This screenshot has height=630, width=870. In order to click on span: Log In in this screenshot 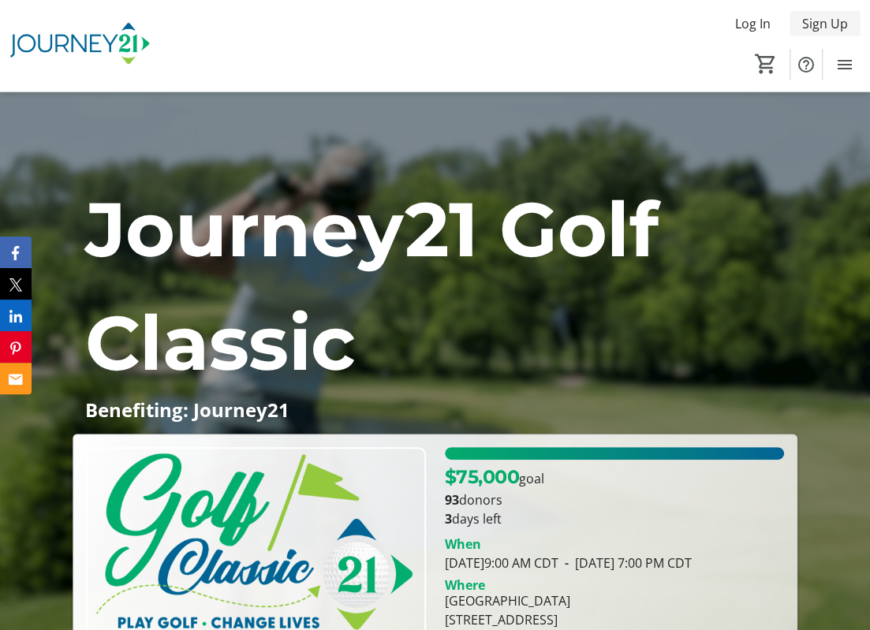, I will do `click(753, 24)`.